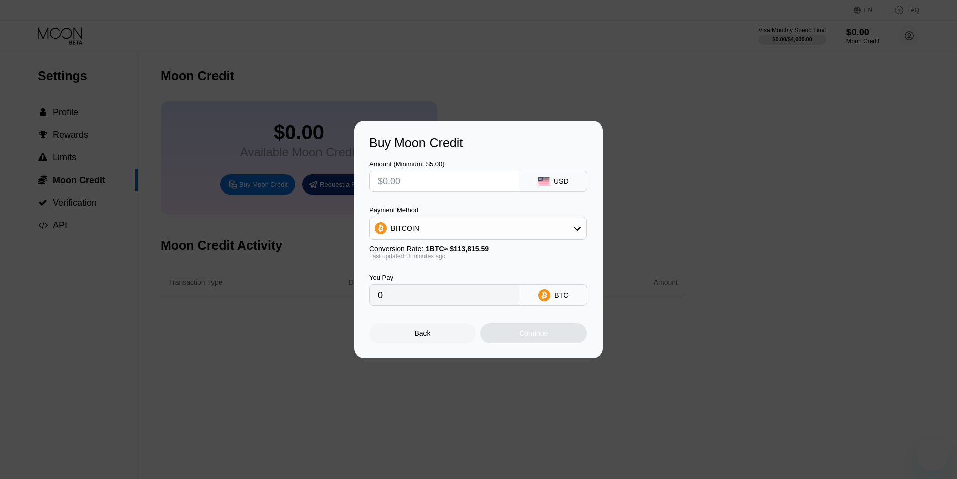  I want to click on div: Amount (Minimum: $5.00), so click(444, 164).